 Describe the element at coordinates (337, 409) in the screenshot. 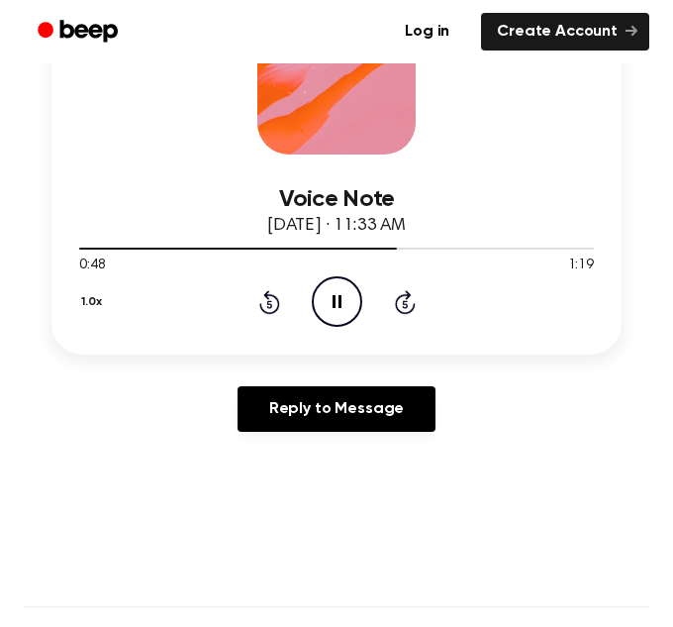

I see `a: Reply to Message` at that location.